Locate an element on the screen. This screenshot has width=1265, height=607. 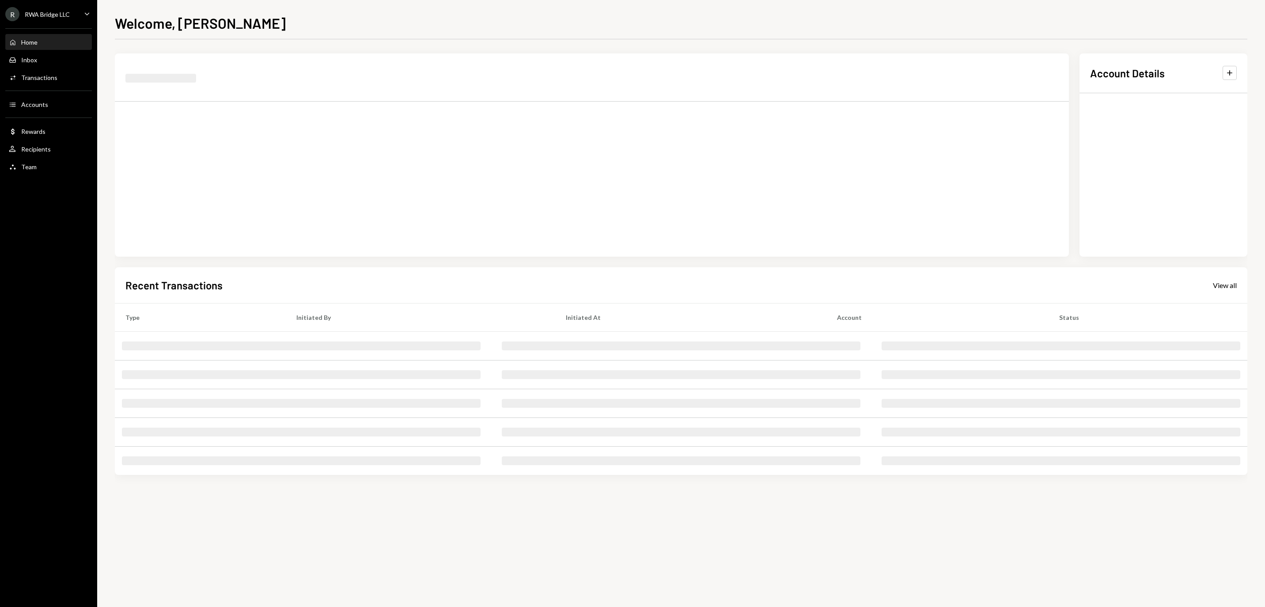
th: Type is located at coordinates (200, 317).